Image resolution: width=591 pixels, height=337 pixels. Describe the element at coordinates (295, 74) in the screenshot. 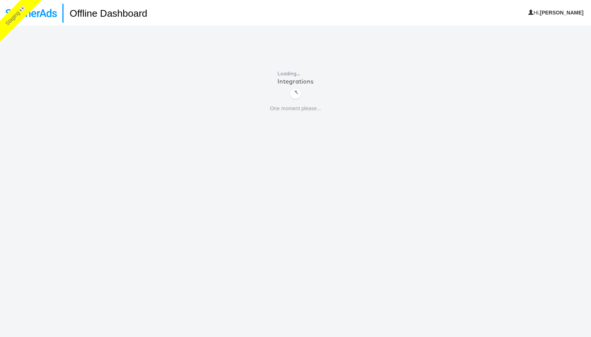

I see `div: Loading...` at that location.